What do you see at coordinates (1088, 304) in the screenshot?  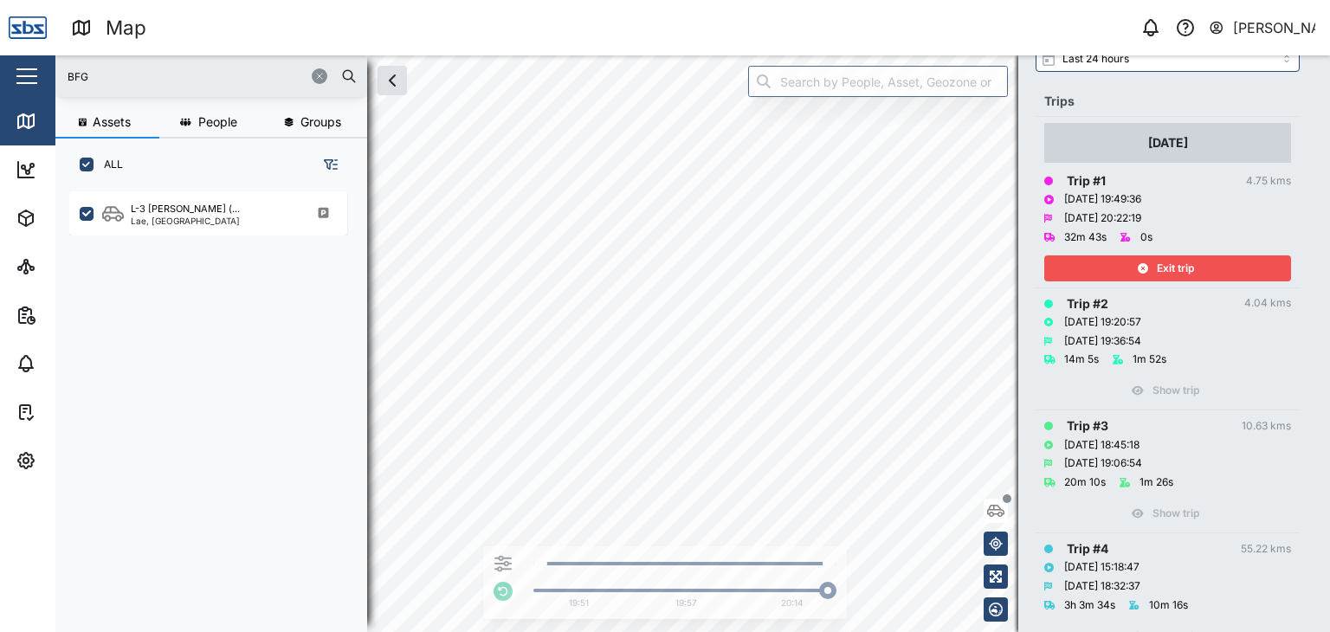 I see `div: Trip # 2` at bounding box center [1088, 304].